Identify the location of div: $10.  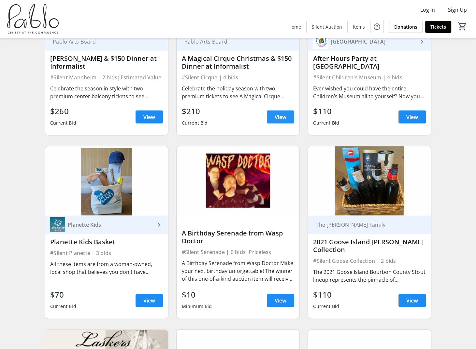
(197, 295).